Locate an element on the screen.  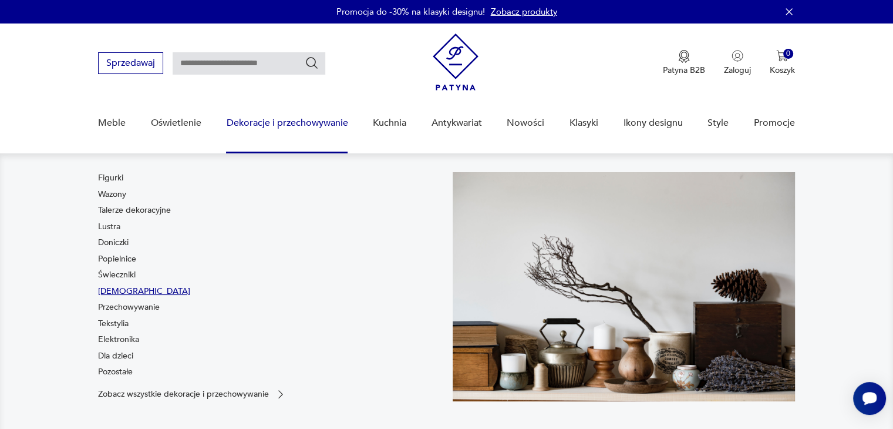
a: Dekoracje i przechowywanie is located at coordinates (287, 123).